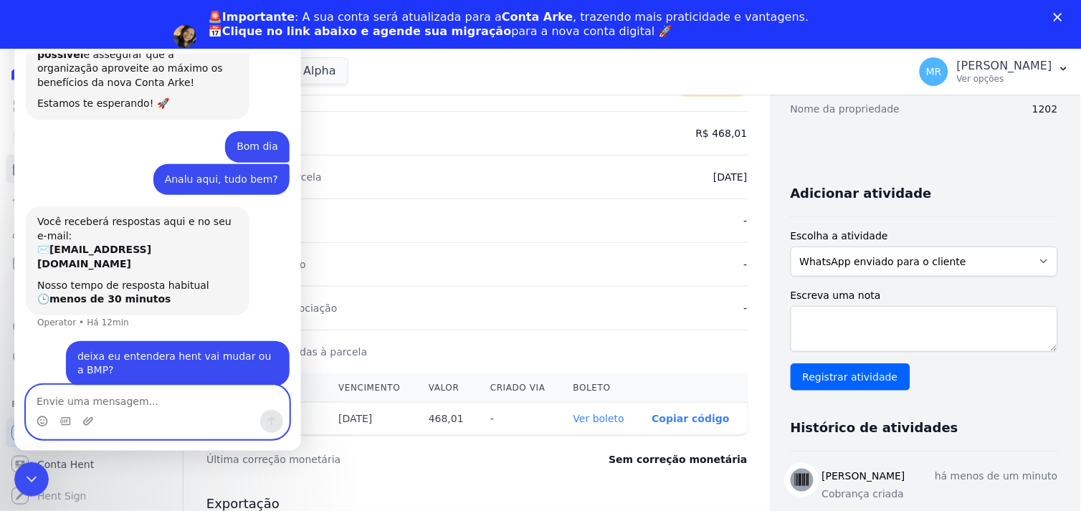 The height and width of the screenshot is (511, 1081). Describe the element at coordinates (677, 460) in the screenshot. I see `dd: Sem correção monetária` at that location.